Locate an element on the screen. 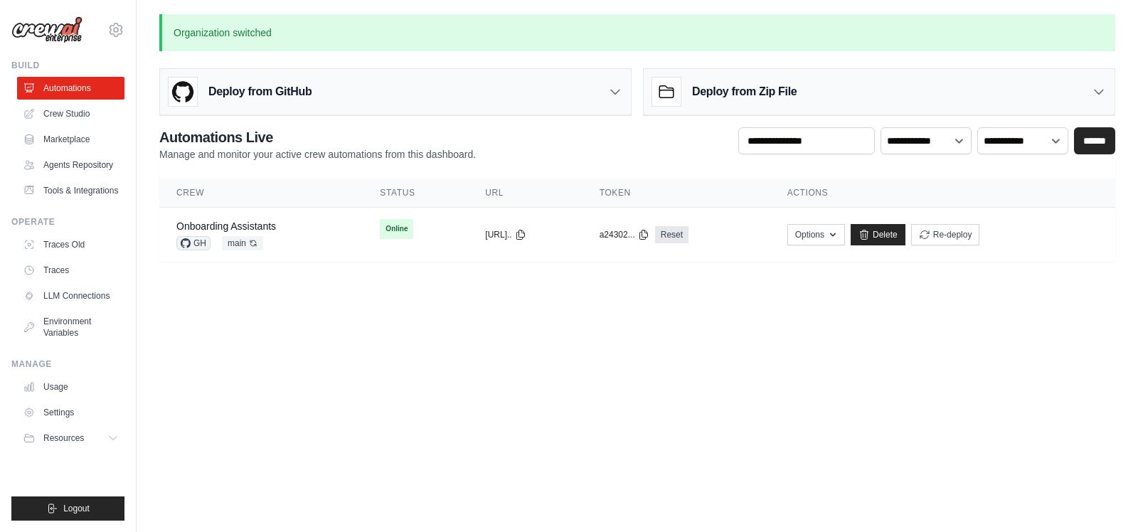  h3: Deploy from Zip File is located at coordinates (744, 92).